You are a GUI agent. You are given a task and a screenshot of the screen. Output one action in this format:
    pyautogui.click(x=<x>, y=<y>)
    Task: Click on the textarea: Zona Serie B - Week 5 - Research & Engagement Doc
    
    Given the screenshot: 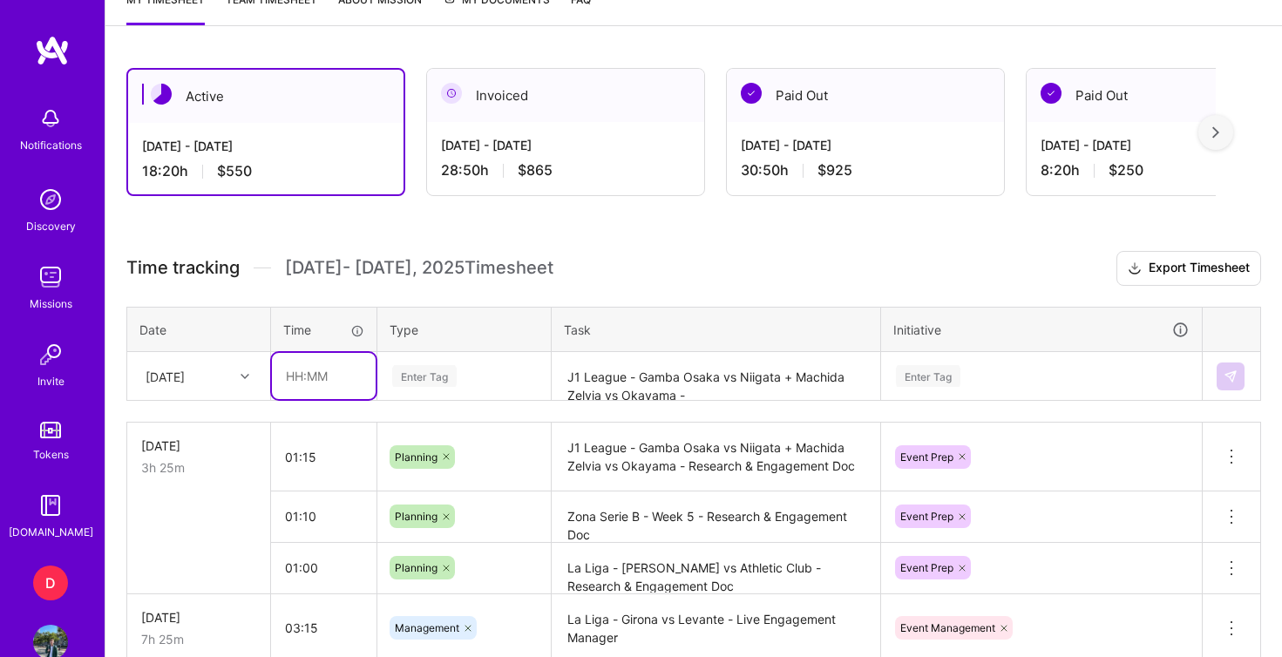 What is the action you would take?
    pyautogui.click(x=716, y=517)
    